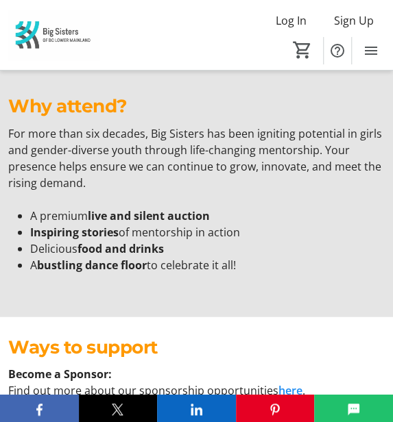 Image resolution: width=393 pixels, height=422 pixels. What do you see at coordinates (149, 216) in the screenshot?
I see `strong: live and silent auction` at bounding box center [149, 216].